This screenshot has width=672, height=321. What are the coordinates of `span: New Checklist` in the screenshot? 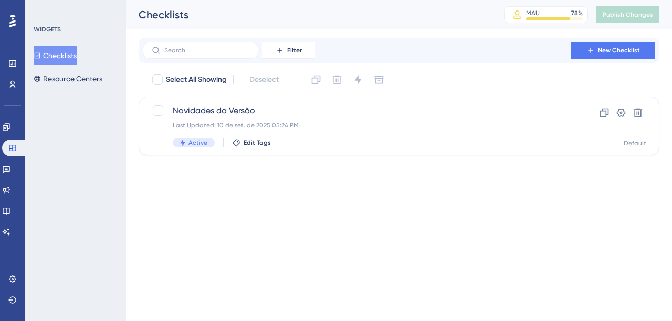 It's located at (619, 50).